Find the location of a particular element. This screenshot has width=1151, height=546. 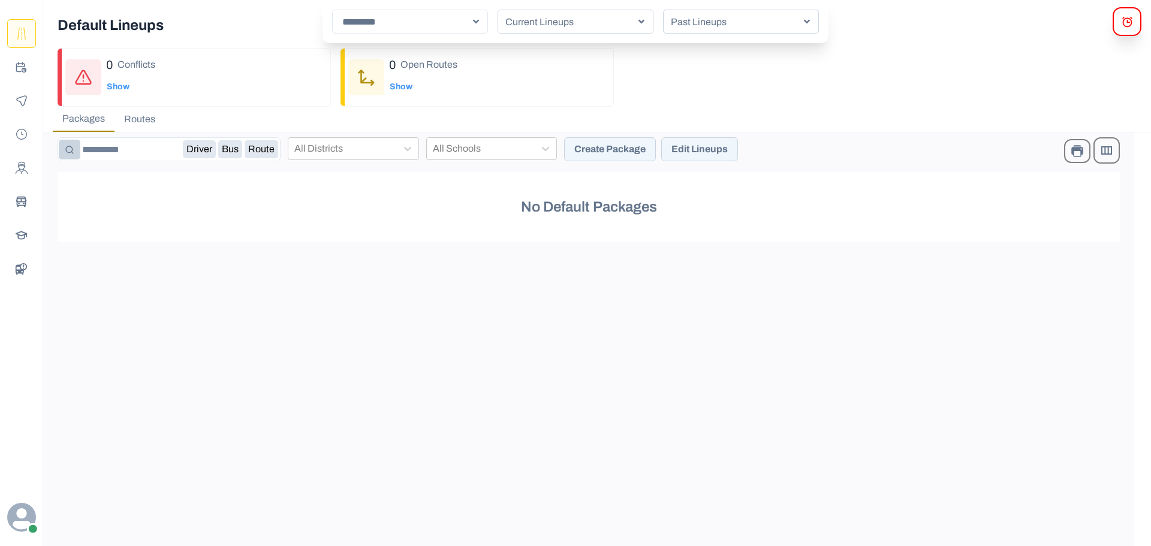

a: Payroll is located at coordinates (22, 134).